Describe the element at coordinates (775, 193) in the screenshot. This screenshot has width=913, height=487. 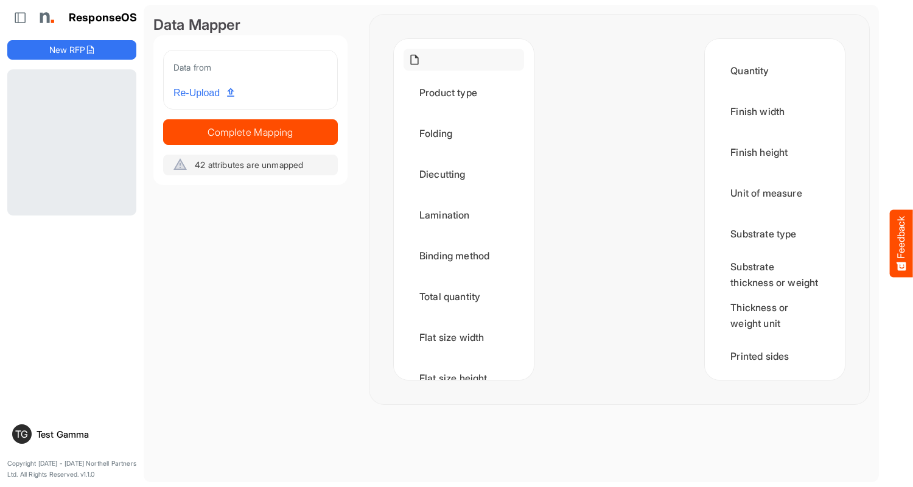
I see `div: Unit of measure` at that location.